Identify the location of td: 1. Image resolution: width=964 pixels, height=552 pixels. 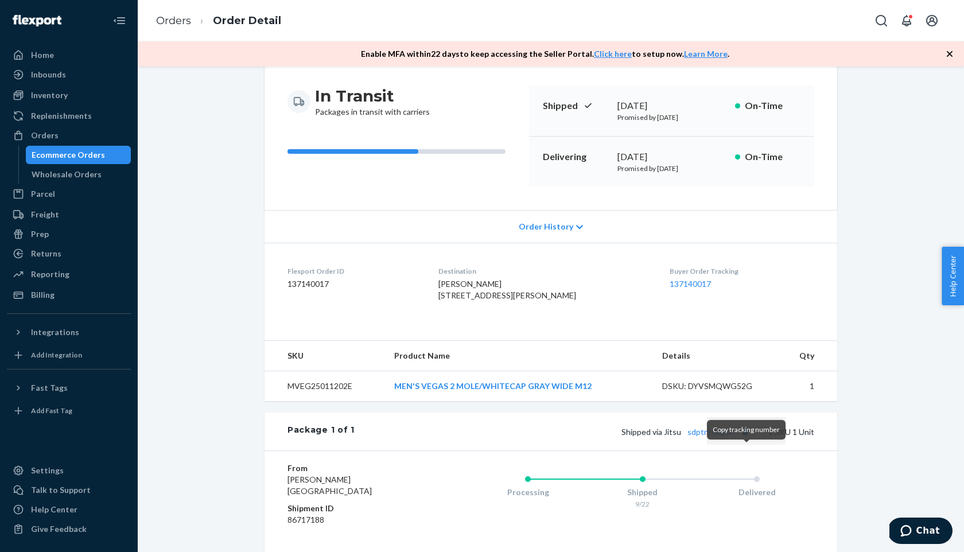
(808, 386).